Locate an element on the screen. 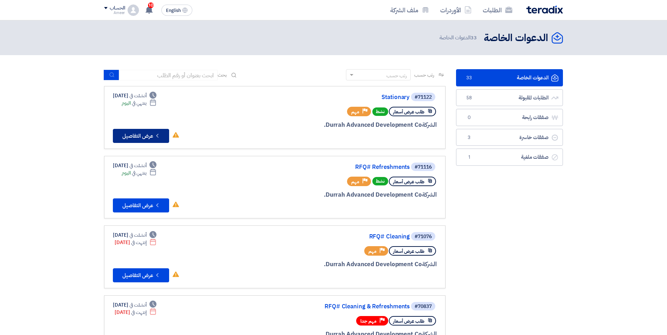 This screenshot has width=667, height=335. a: صفقات ملغية1 is located at coordinates (509, 157).